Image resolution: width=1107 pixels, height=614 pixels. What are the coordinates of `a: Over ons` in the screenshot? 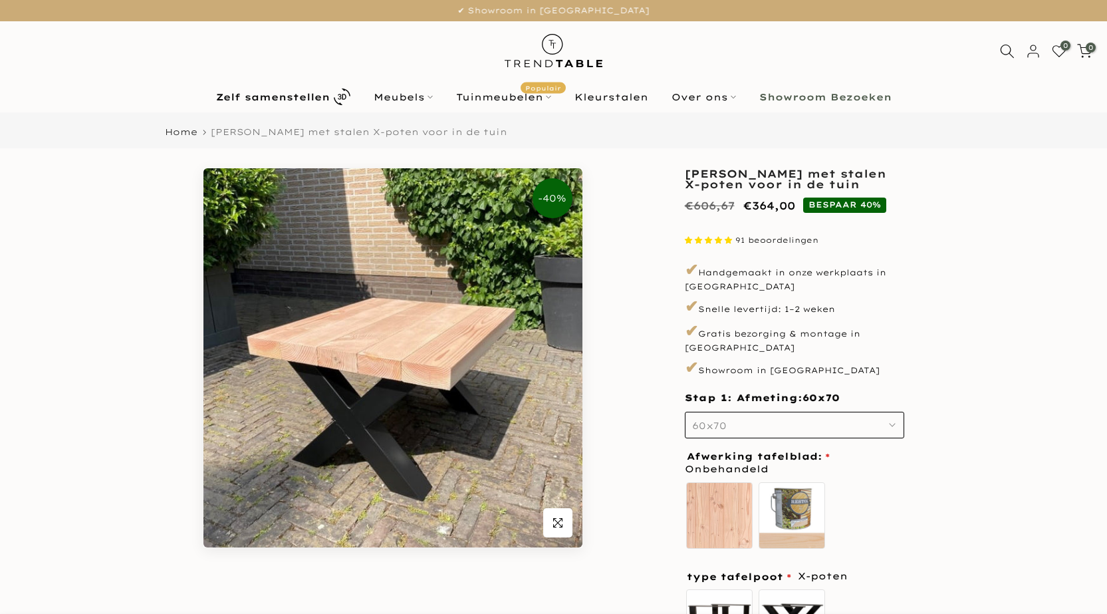 It's located at (703, 97).